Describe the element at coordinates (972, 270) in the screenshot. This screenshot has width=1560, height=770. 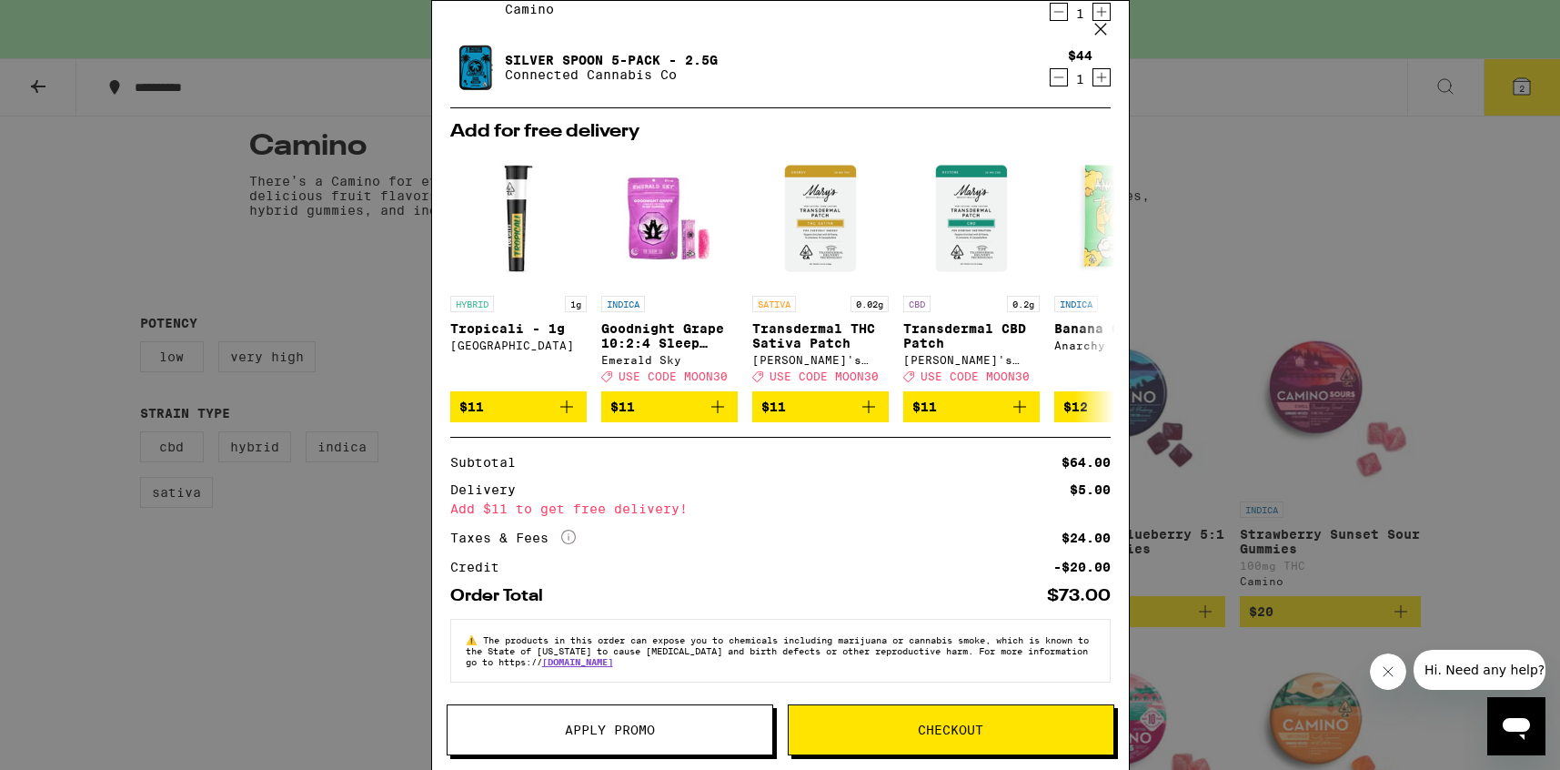
I see `a: Open page for Transdermal CBD Patch from Mary's Medicinals` at that location.